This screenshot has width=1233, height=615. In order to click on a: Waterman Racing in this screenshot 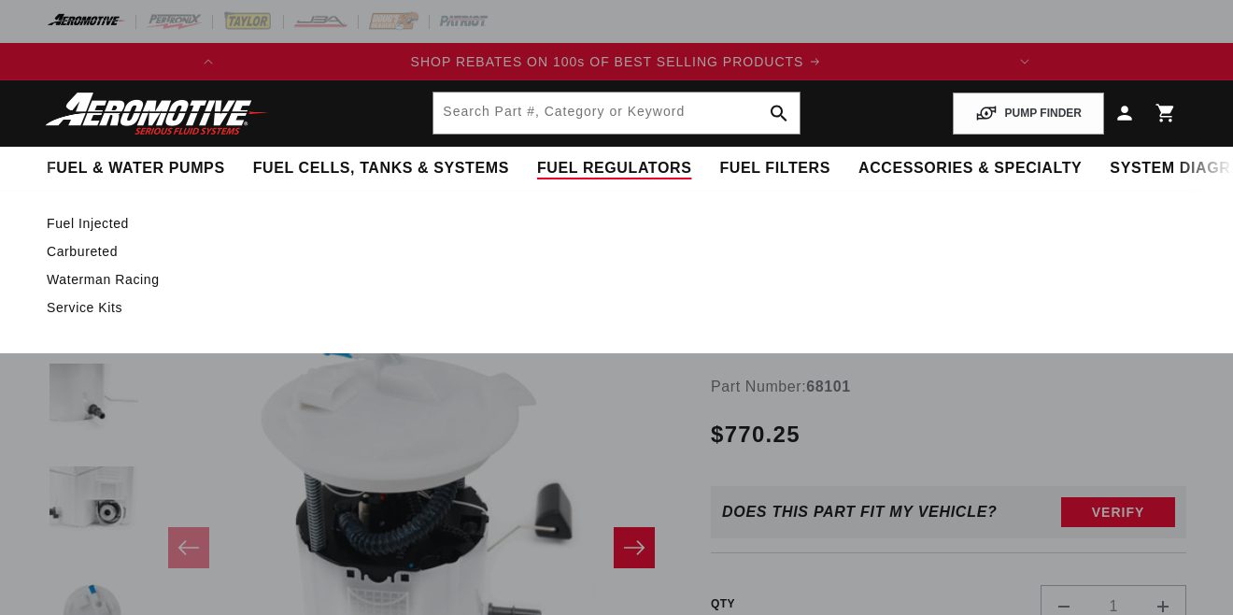, I will do `click(607, 279)`.